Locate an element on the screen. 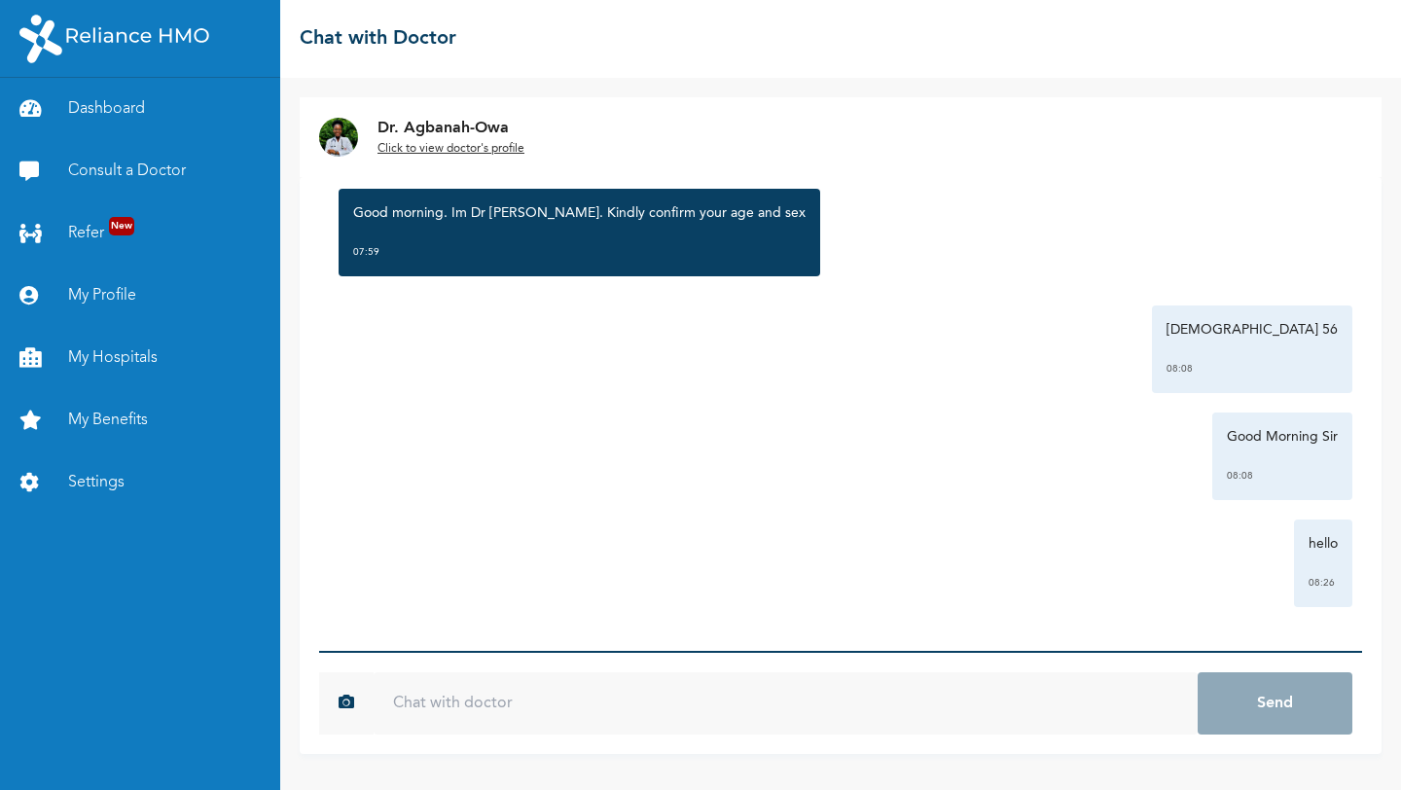  img: Dr. undefined` is located at coordinates (339, 137).